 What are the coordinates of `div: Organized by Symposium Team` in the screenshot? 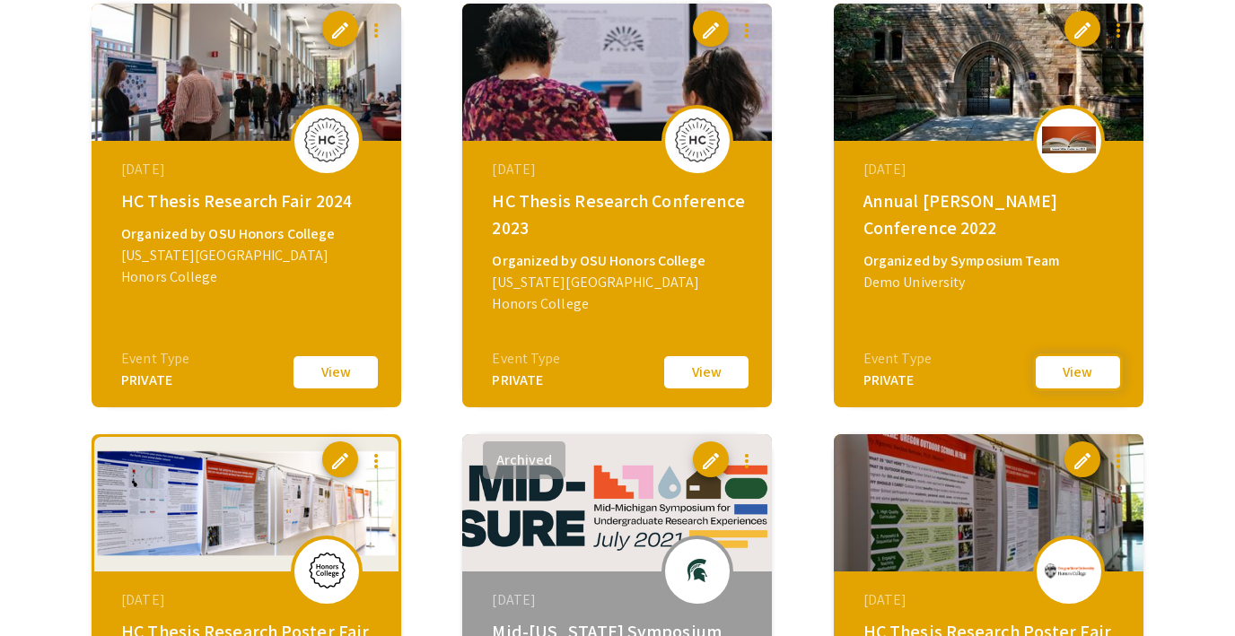 It's located at (991, 261).